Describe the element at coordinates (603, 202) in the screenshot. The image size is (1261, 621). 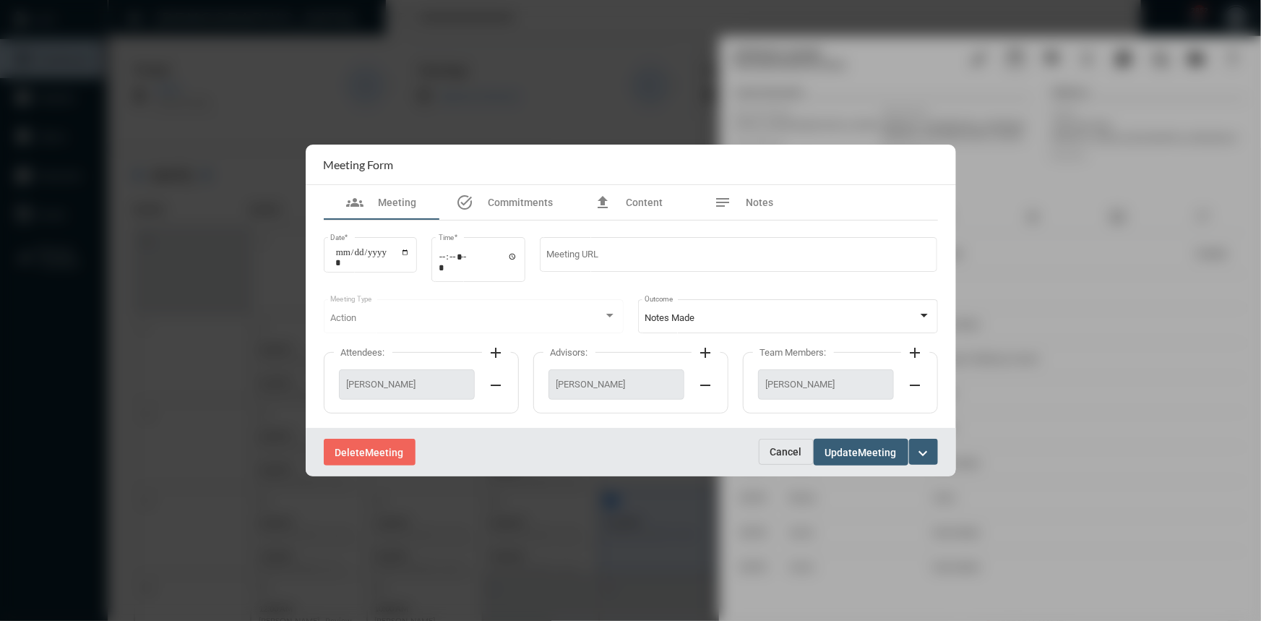
I see `mat-icon: file_upload` at that location.